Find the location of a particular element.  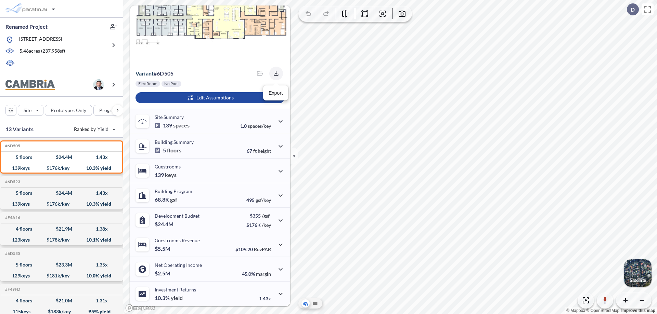

img: Switcher Image is located at coordinates (637, 273).